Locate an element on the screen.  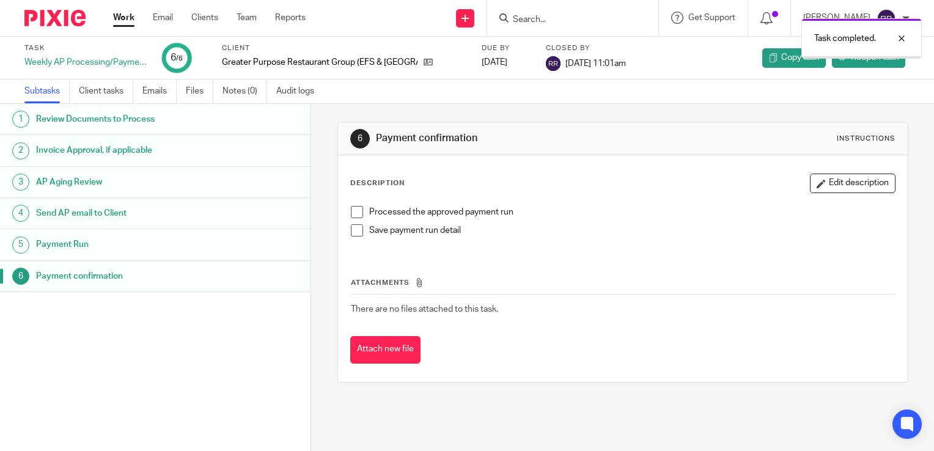
button: Attach new file is located at coordinates (385, 349).